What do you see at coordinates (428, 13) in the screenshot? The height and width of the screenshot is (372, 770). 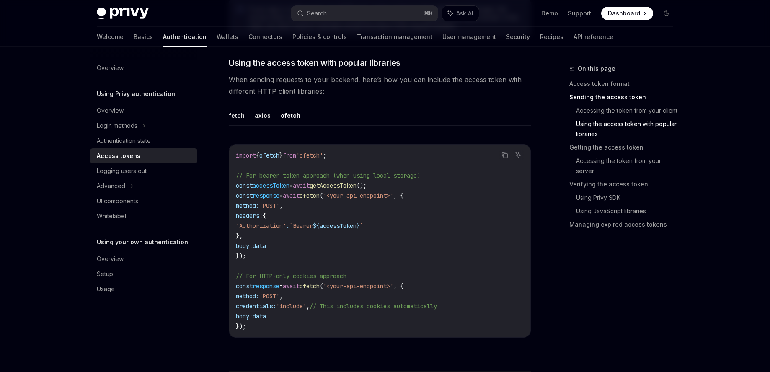 I see `span: ⌘ K` at bounding box center [428, 13].